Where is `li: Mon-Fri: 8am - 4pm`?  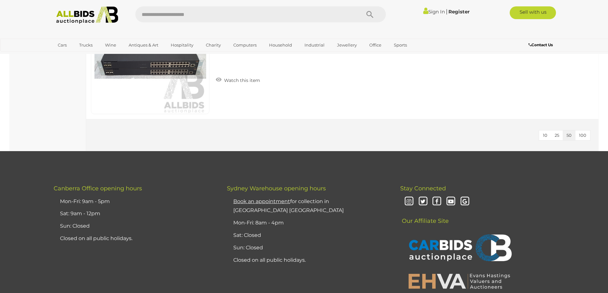 li: Mon-Fri: 8am - 4pm is located at coordinates (308, 223).